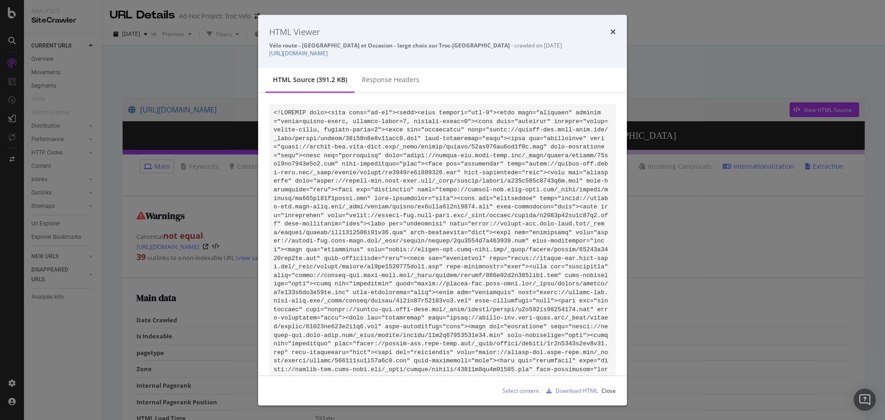 The height and width of the screenshot is (420, 885). Describe the element at coordinates (294, 32) in the screenshot. I see `div: HTML Viewer` at that location.